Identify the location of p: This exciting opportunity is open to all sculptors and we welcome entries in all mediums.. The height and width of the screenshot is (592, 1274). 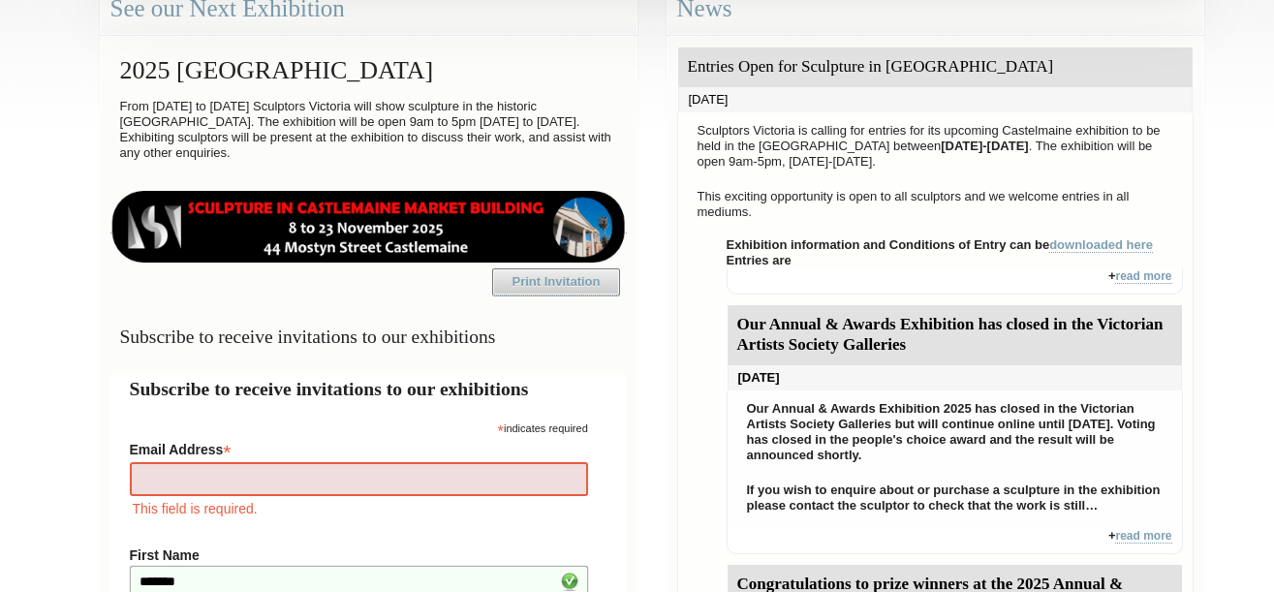
(935, 204).